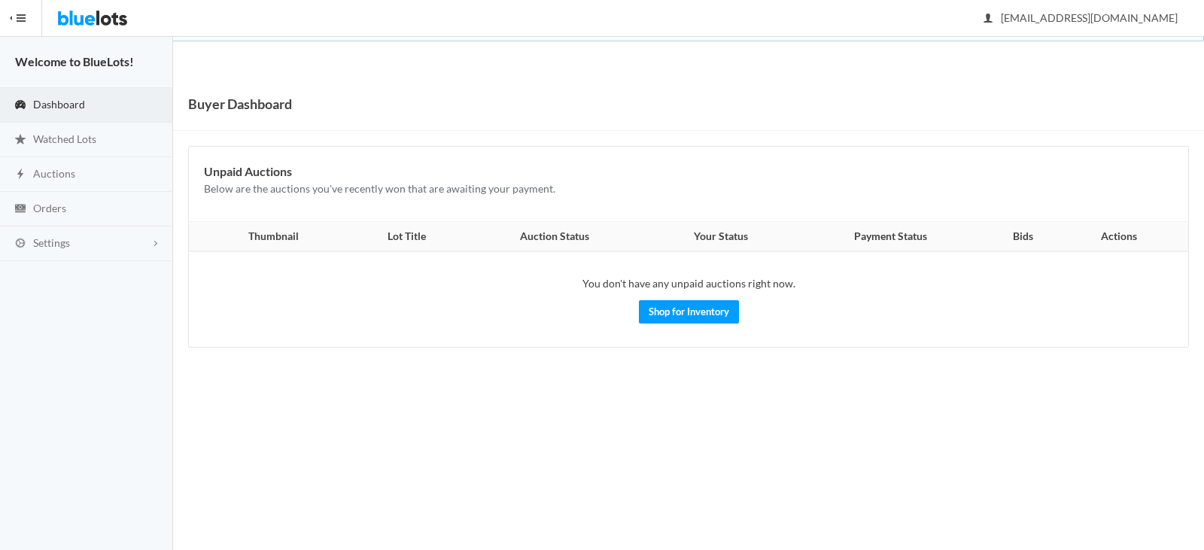  Describe the element at coordinates (554, 237) in the screenshot. I see `th: Auction Status` at that location.